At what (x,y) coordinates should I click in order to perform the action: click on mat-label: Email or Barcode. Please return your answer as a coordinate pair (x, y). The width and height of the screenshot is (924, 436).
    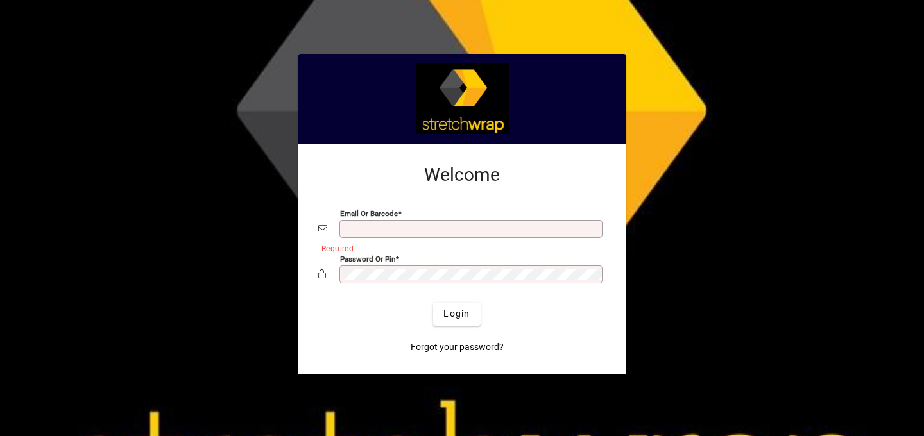
    Looking at the image, I should click on (369, 213).